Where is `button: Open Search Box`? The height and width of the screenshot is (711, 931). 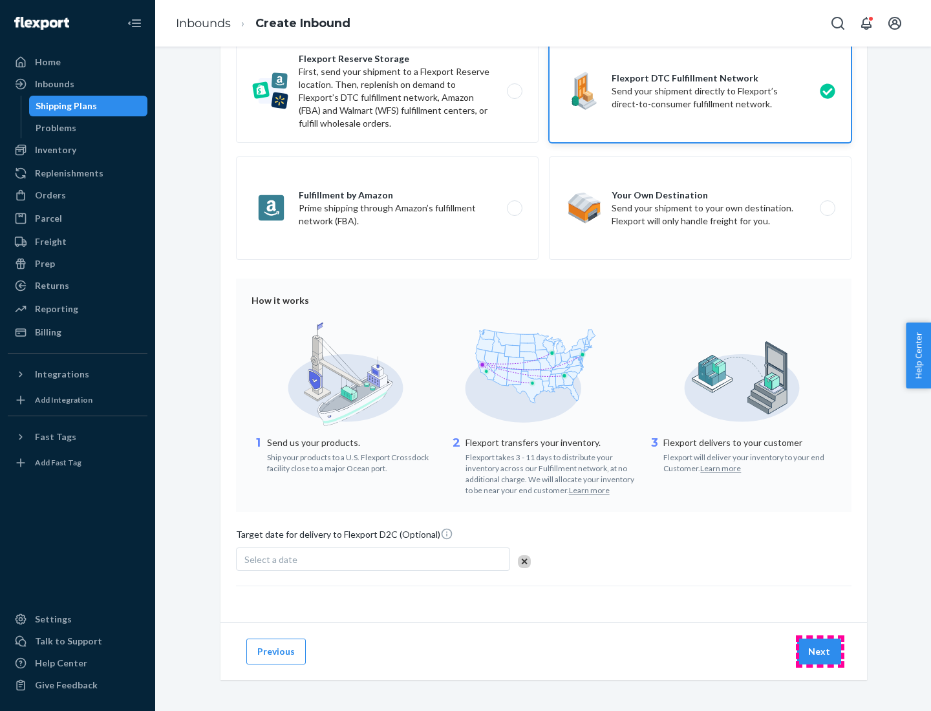 button: Open Search Box is located at coordinates (838, 23).